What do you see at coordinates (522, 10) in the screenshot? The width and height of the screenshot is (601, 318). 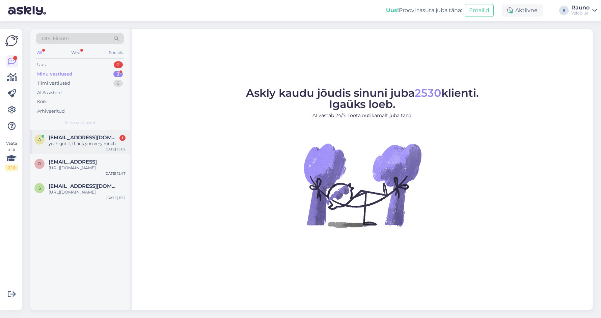 I see `div: Aktiivne` at bounding box center [522, 10].